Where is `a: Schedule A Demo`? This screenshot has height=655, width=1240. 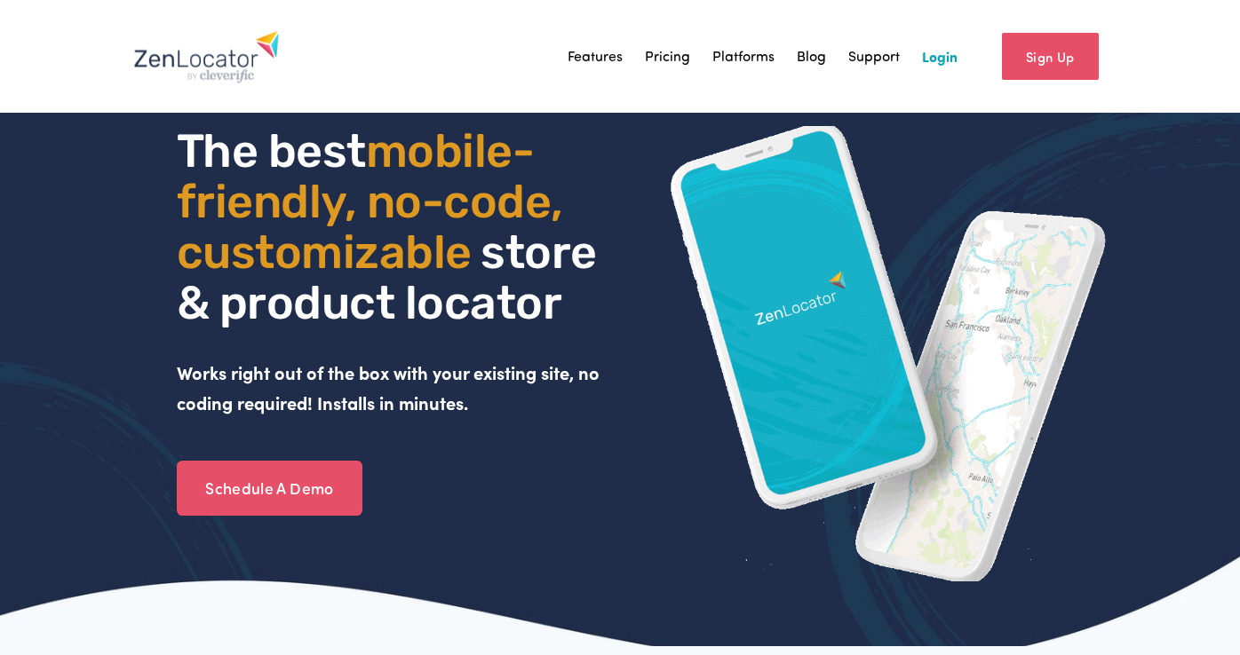
a: Schedule A Demo is located at coordinates (269, 488).